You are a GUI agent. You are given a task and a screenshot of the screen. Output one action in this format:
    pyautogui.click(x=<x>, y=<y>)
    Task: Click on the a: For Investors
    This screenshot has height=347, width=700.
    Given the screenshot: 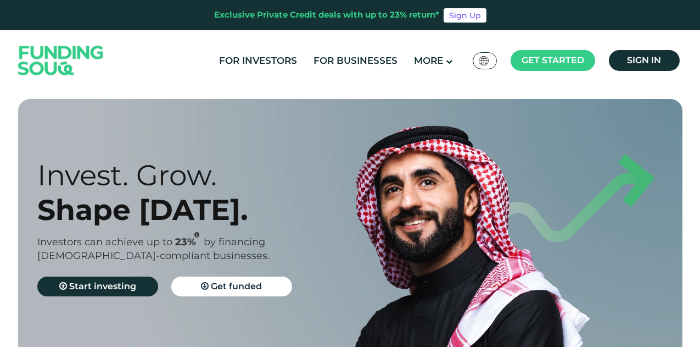 What is the action you would take?
    pyautogui.click(x=258, y=60)
    